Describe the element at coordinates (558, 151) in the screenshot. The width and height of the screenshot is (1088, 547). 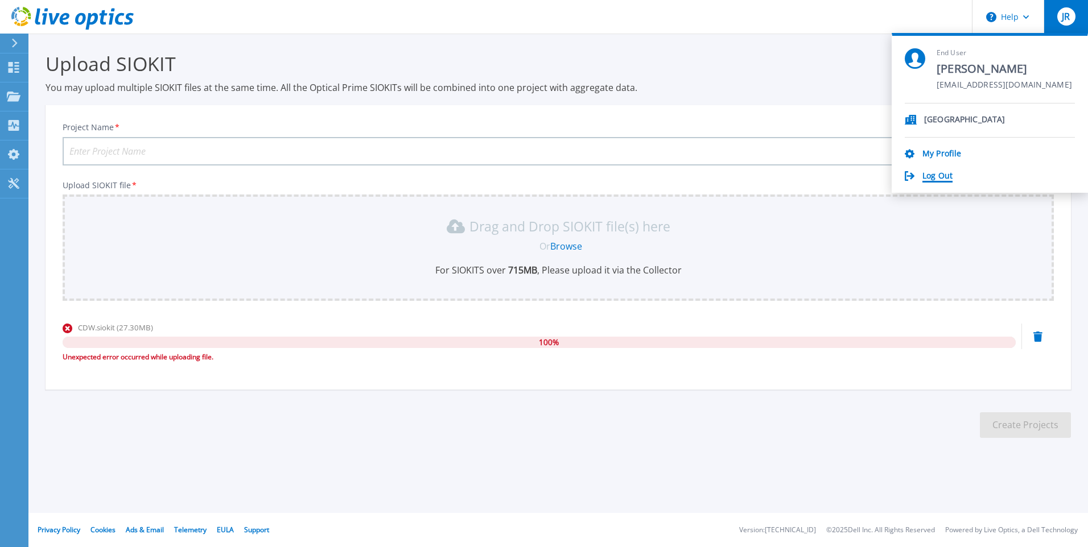
I see `input: Enter Project Name` at that location.